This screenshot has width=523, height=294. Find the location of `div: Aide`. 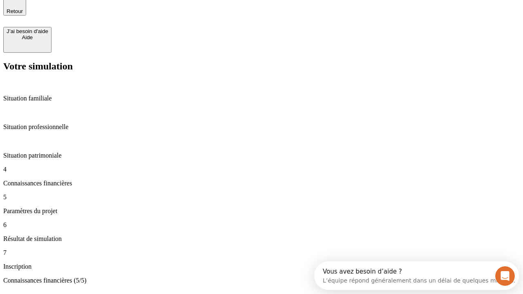

div: Aide is located at coordinates (27, 37).